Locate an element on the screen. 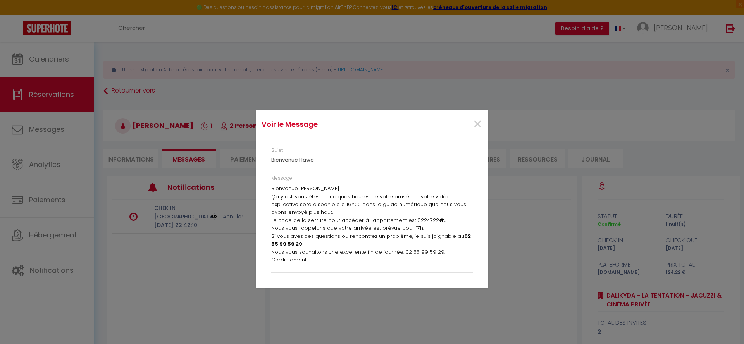  p: Si vous avez des questions ou rencontrez un problème, je suis joignable au is located at coordinates (372, 240).